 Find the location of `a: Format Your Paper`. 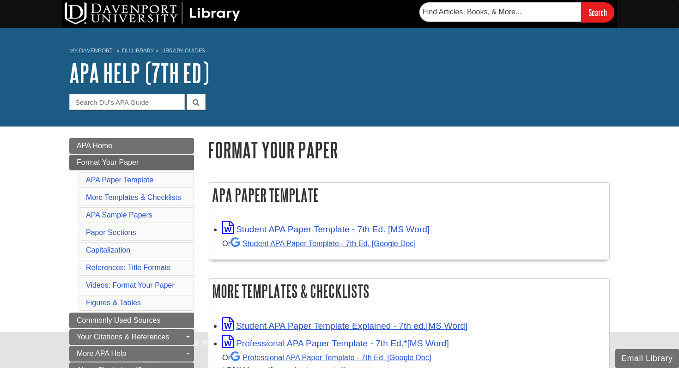

a: Format Your Paper is located at coordinates (132, 162).